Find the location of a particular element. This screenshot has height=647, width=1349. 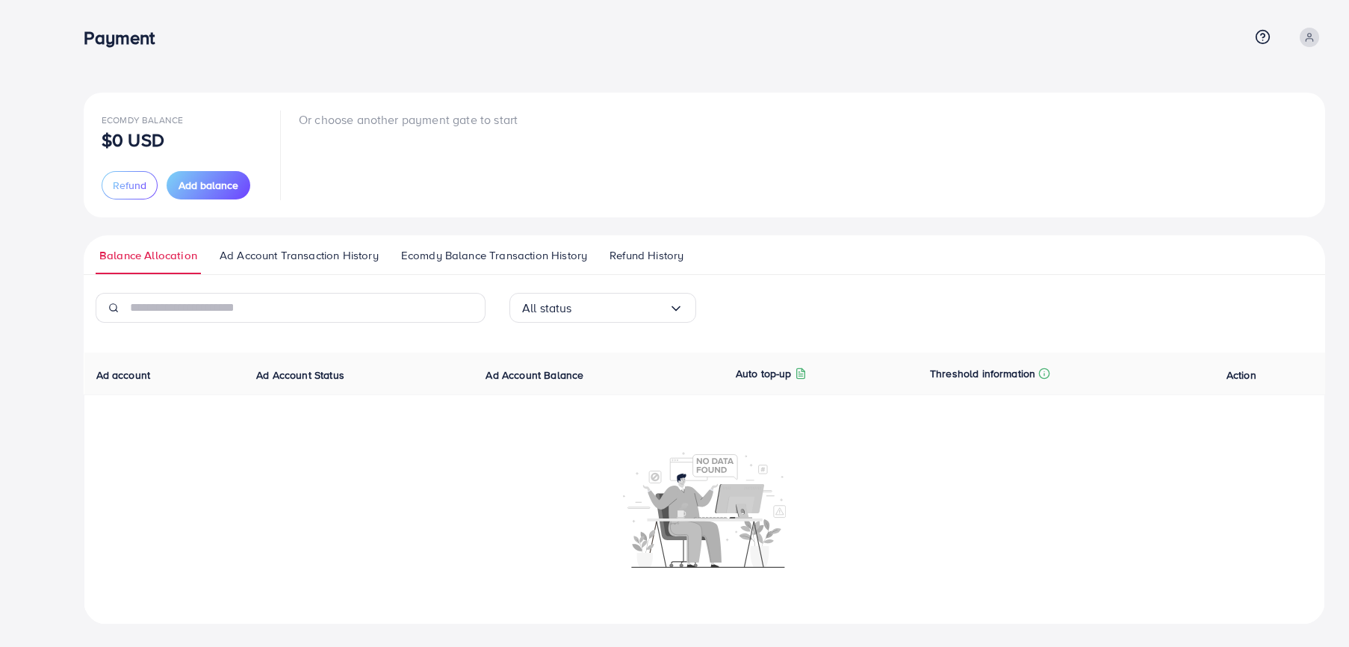

span: Ecomdy Balance Transaction History is located at coordinates (494, 255).